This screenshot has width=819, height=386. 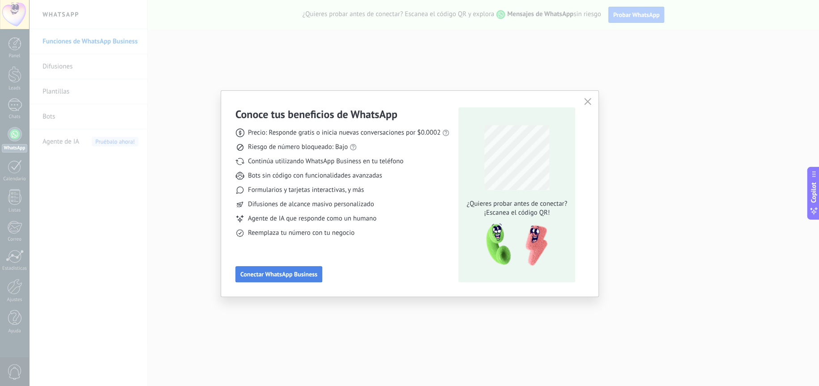 I want to click on span: ¡Escanea el código QR!, so click(x=517, y=213).